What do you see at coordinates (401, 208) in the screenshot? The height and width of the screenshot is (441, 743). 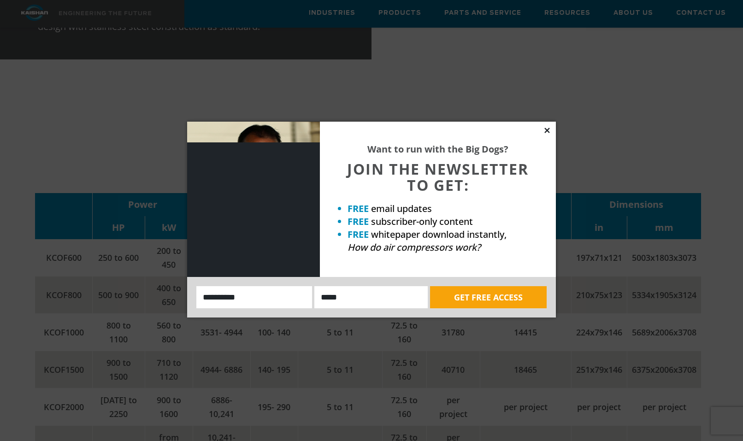 I see `span: email updates` at bounding box center [401, 208].